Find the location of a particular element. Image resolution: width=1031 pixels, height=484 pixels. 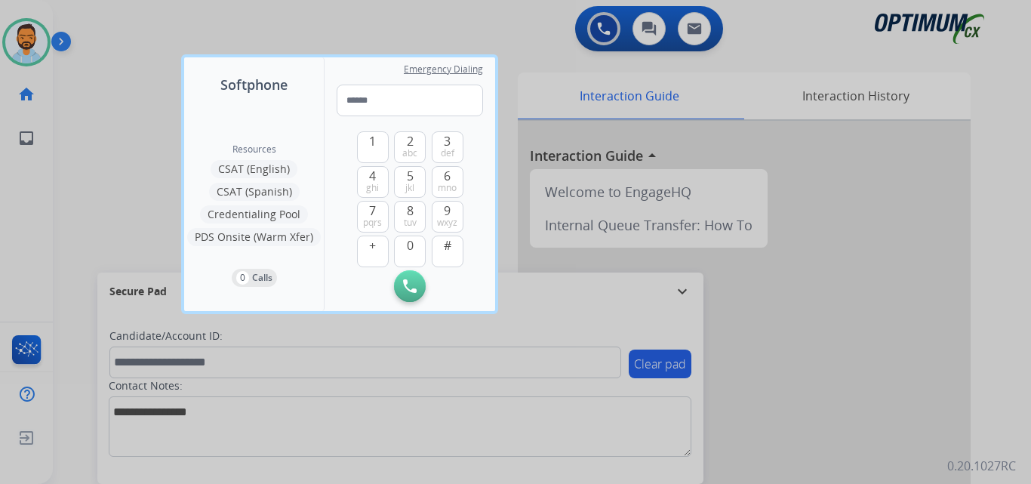

p: Calls is located at coordinates (262, 278).